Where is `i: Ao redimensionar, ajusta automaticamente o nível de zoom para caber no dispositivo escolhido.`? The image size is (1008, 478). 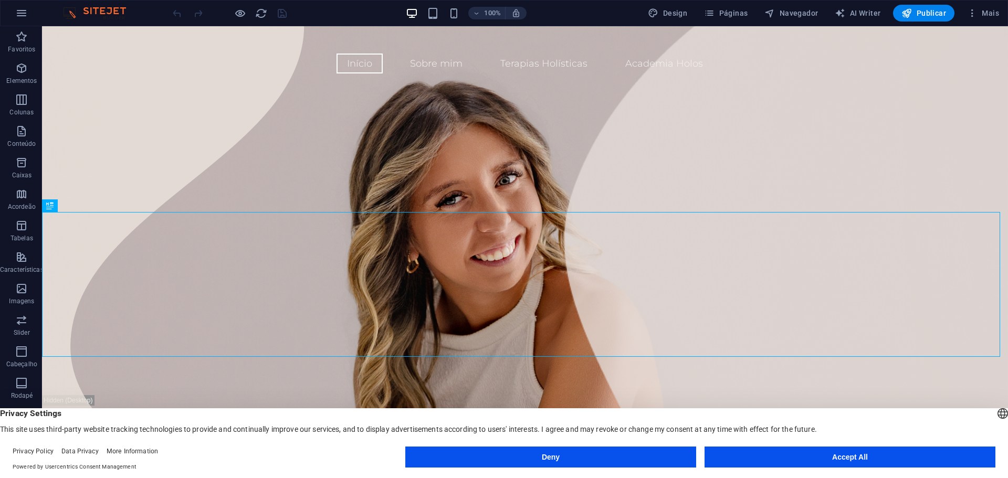
i: Ao redimensionar, ajusta automaticamente o nível de zoom para caber no dispositivo escolhido. is located at coordinates (516, 13).